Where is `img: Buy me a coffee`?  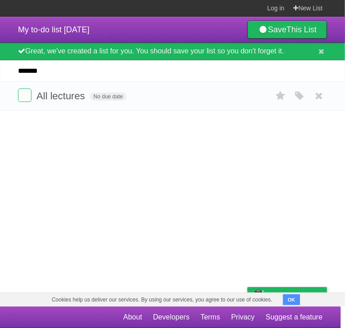
img: Buy me a coffee is located at coordinates (258, 296).